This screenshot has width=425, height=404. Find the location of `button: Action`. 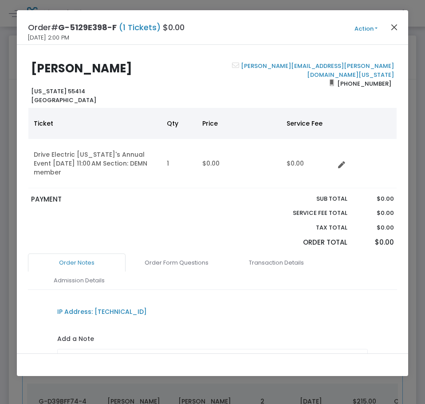

button: Action is located at coordinates (366, 29).